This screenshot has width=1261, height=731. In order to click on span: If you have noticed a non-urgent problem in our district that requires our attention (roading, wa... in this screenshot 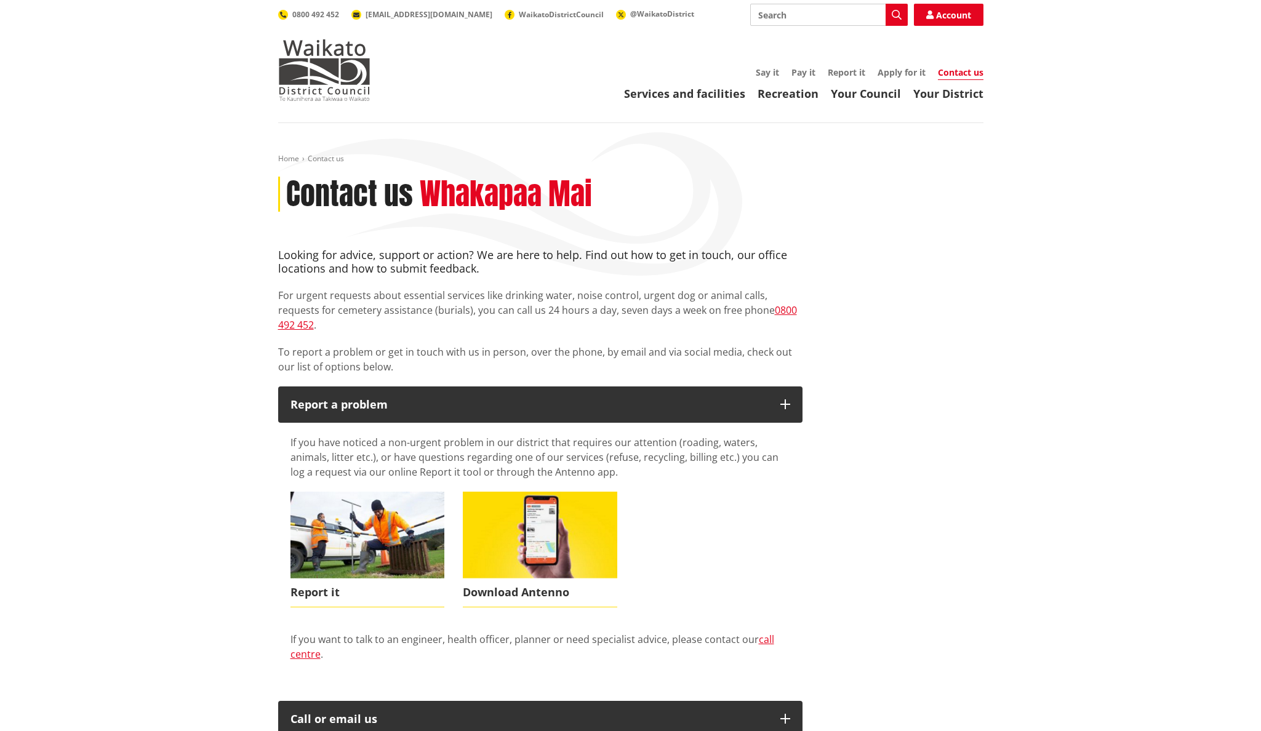, I will do `click(534, 457)`.